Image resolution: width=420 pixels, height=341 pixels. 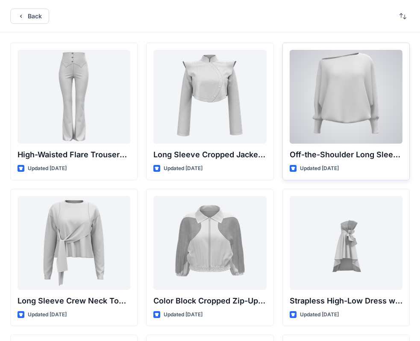 I want to click on p: Long Sleeve Cropped Jacket with Mandarin Collar and Shoulder Detail, so click(x=210, y=155).